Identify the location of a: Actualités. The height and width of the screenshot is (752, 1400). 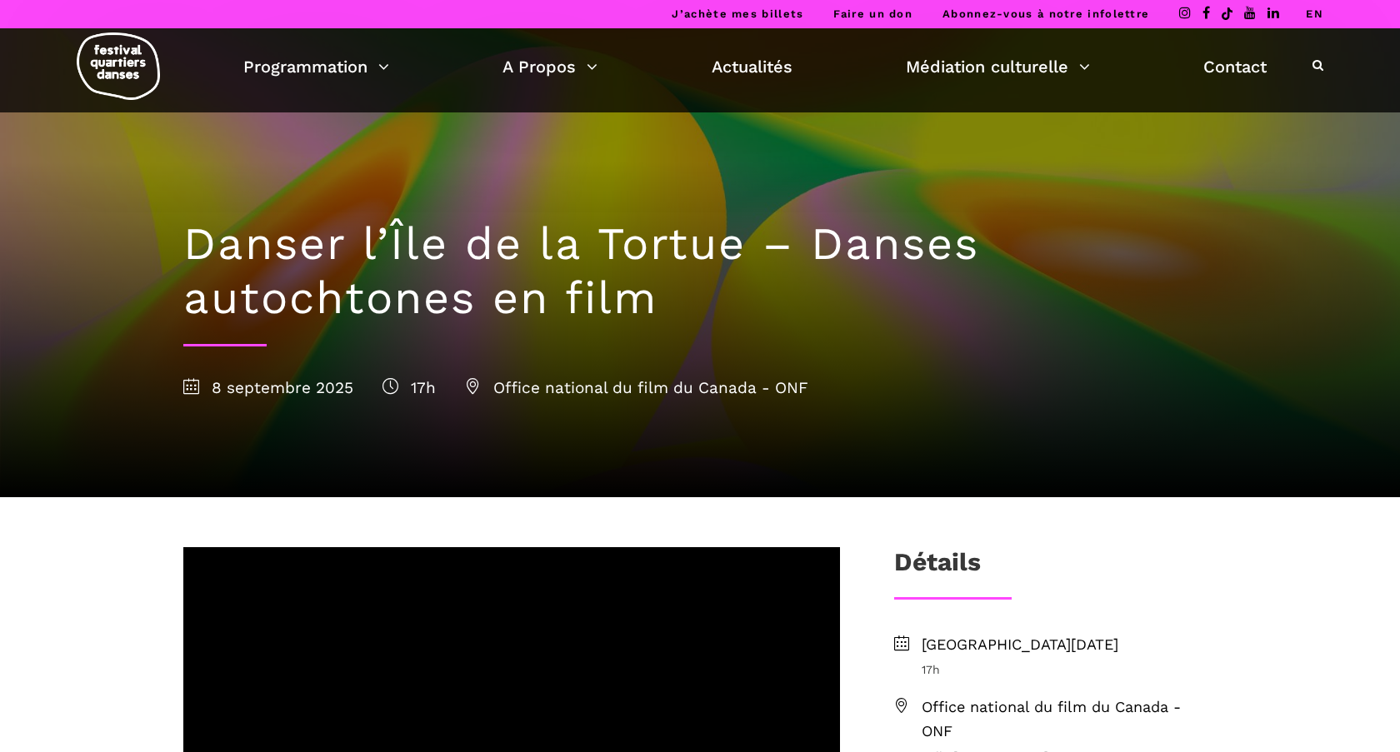
(752, 67).